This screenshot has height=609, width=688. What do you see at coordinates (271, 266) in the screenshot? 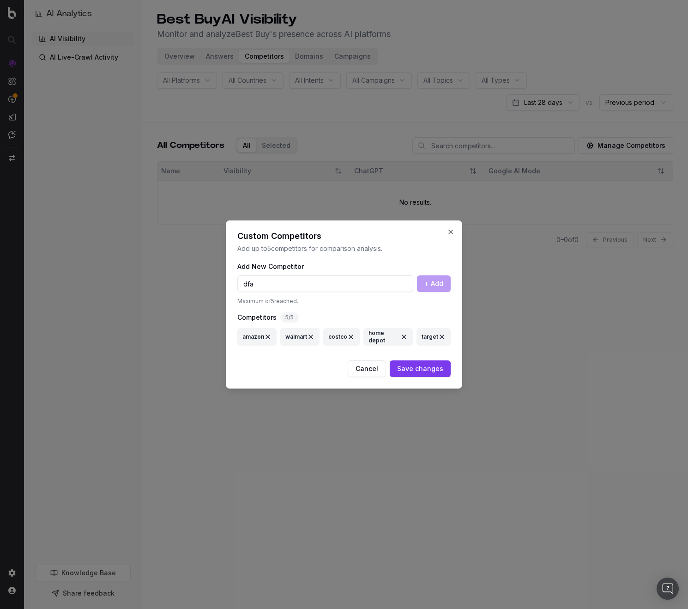
I see `label: Add New Competitor` at bounding box center [271, 266].